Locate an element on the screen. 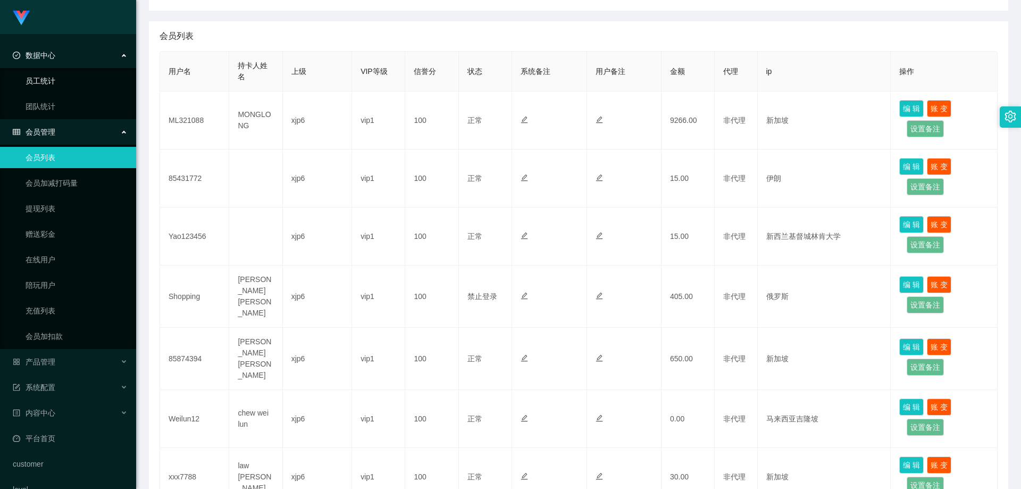  span: 会员列表 is located at coordinates (177, 36).